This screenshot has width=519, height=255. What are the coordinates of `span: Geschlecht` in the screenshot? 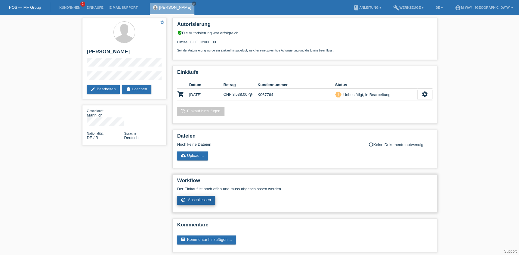 It's located at (95, 111).